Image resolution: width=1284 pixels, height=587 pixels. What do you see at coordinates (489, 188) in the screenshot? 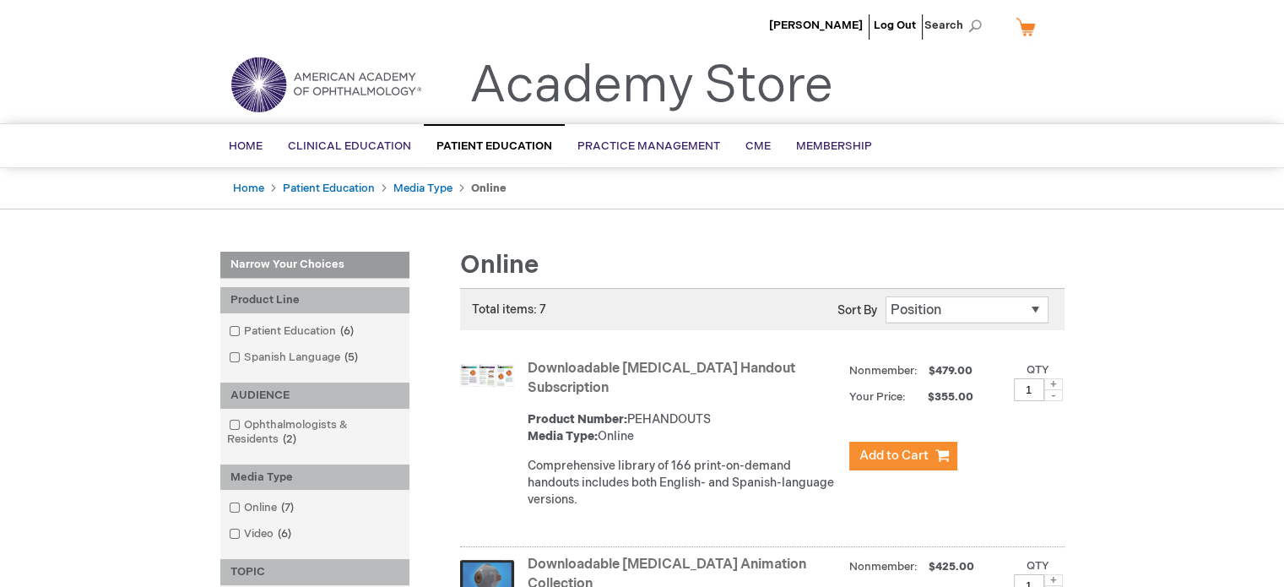
I see `strong: Online` at bounding box center [489, 188].